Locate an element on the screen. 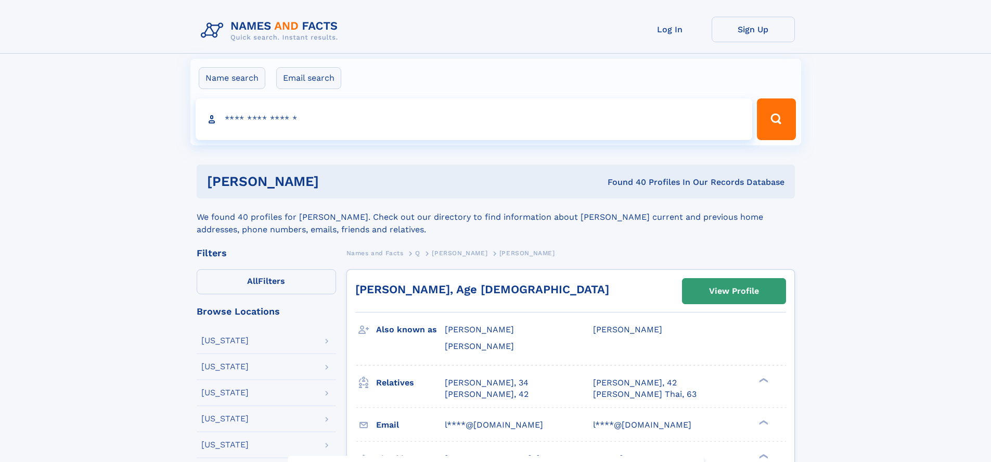 This screenshot has width=991, height=462. a: Log In is located at coordinates (670, 29).